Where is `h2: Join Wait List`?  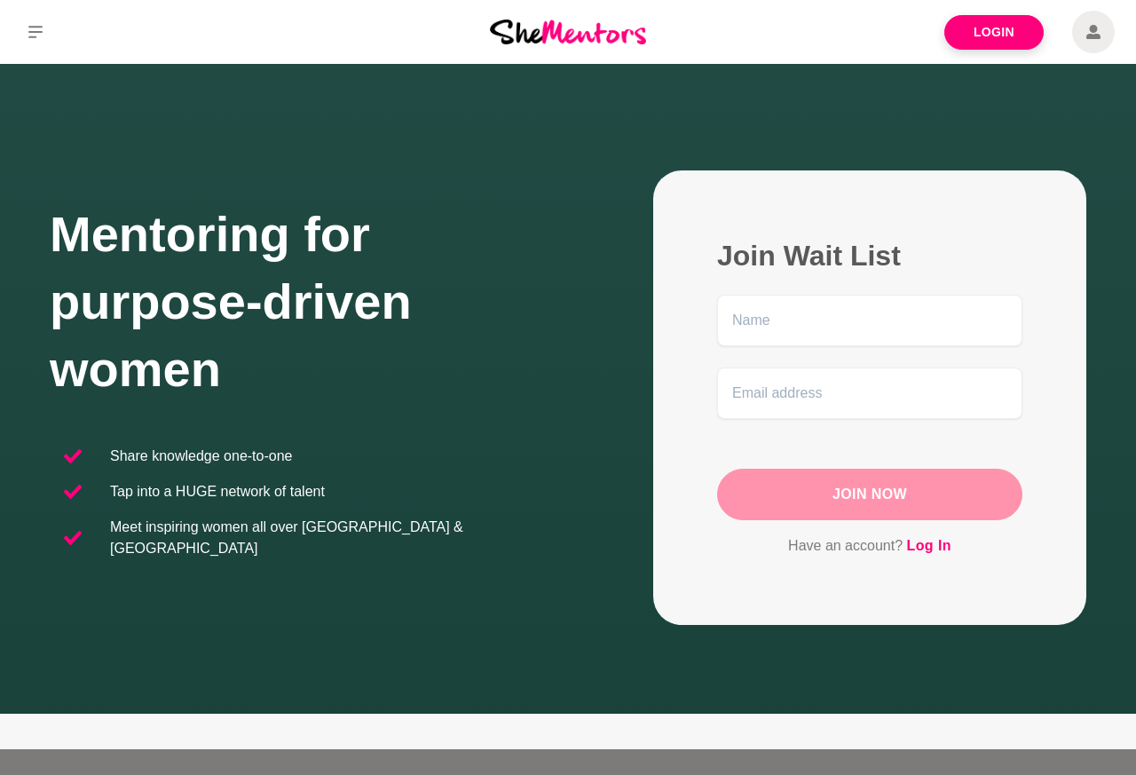
h2: Join Wait List is located at coordinates (870, 256).